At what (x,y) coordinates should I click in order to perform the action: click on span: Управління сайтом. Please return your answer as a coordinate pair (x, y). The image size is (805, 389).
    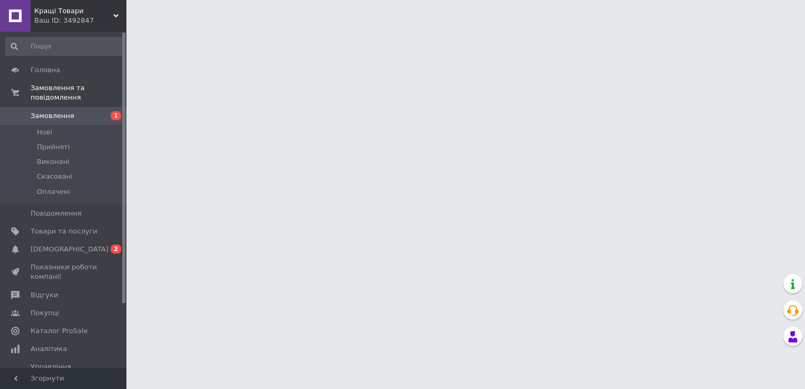
    Looking at the image, I should click on (64, 371).